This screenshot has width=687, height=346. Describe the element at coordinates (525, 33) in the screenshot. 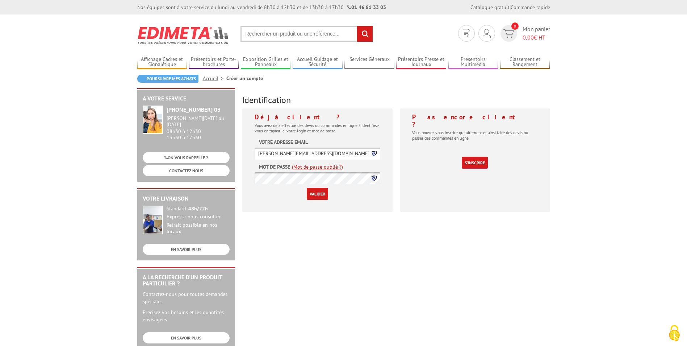

I see `a: devis rapide 0 Mon panier 0,00€ HT` at that location.